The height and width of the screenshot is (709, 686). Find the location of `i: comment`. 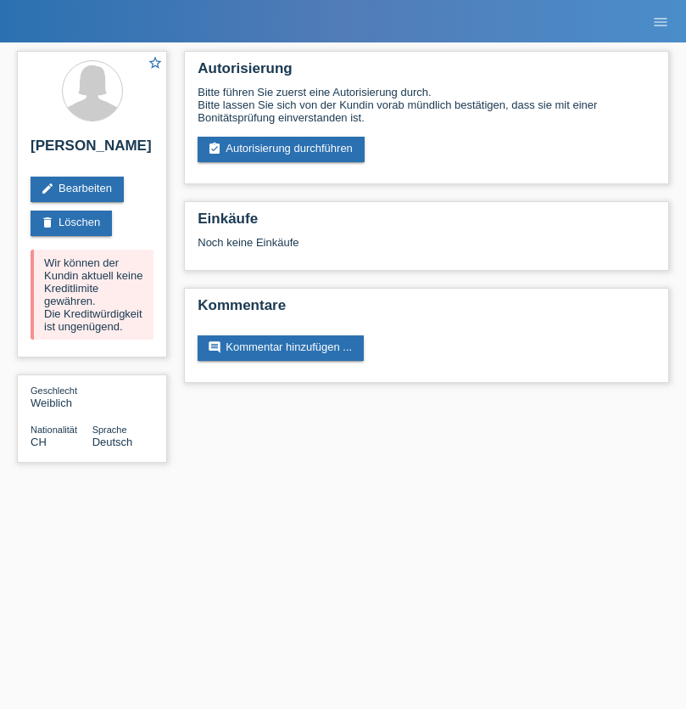

i: comment is located at coordinates (215, 347).